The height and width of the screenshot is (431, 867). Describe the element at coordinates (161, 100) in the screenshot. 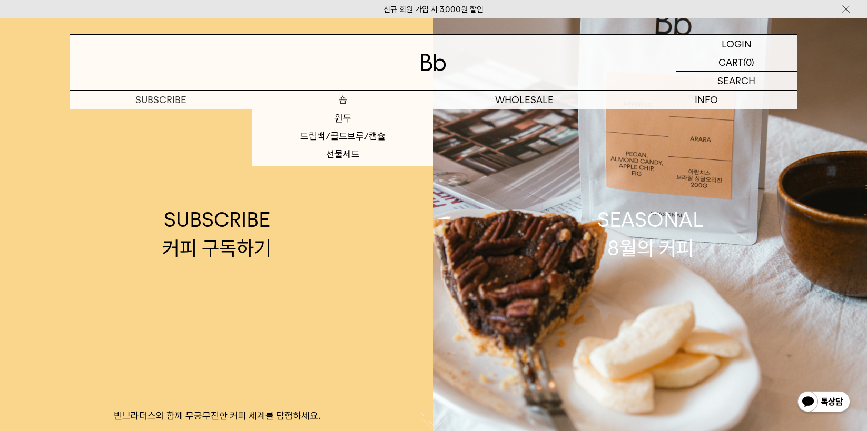

I see `p: SUBSCRIBE` at that location.